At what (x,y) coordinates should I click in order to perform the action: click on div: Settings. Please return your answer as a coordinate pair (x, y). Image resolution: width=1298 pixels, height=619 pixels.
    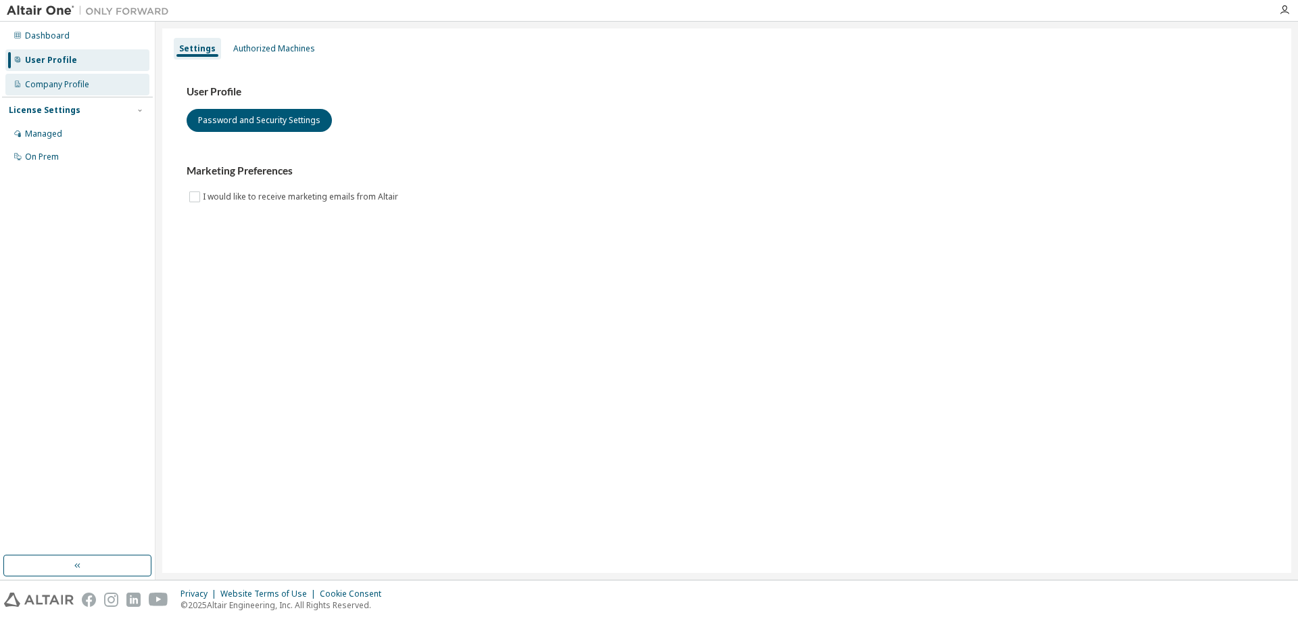
    Looking at the image, I should click on (197, 49).